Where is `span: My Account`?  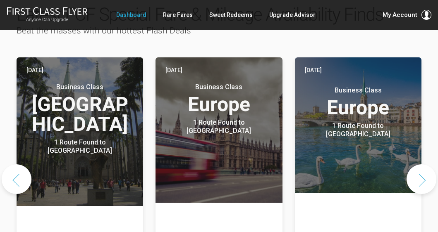 span: My Account is located at coordinates (400, 15).